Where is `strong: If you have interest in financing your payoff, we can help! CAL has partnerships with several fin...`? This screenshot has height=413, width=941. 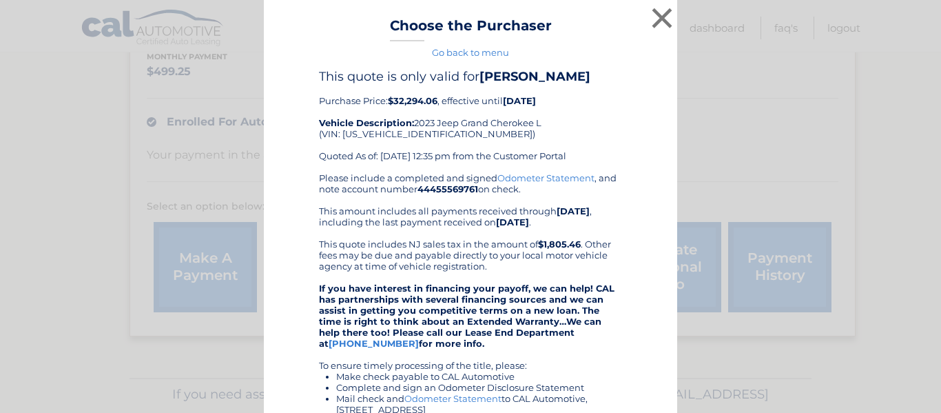 strong: If you have interest in financing your payoff, we can help! CAL has partnerships with several fin... is located at coordinates (467, 316).